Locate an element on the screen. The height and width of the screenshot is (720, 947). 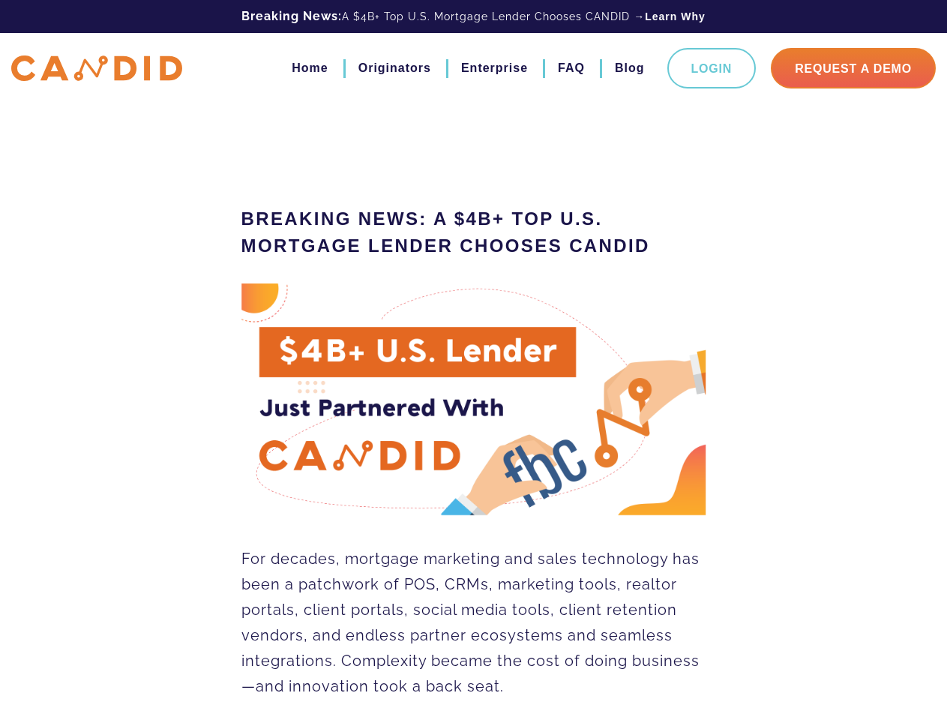
a: FAQ is located at coordinates (571, 68).